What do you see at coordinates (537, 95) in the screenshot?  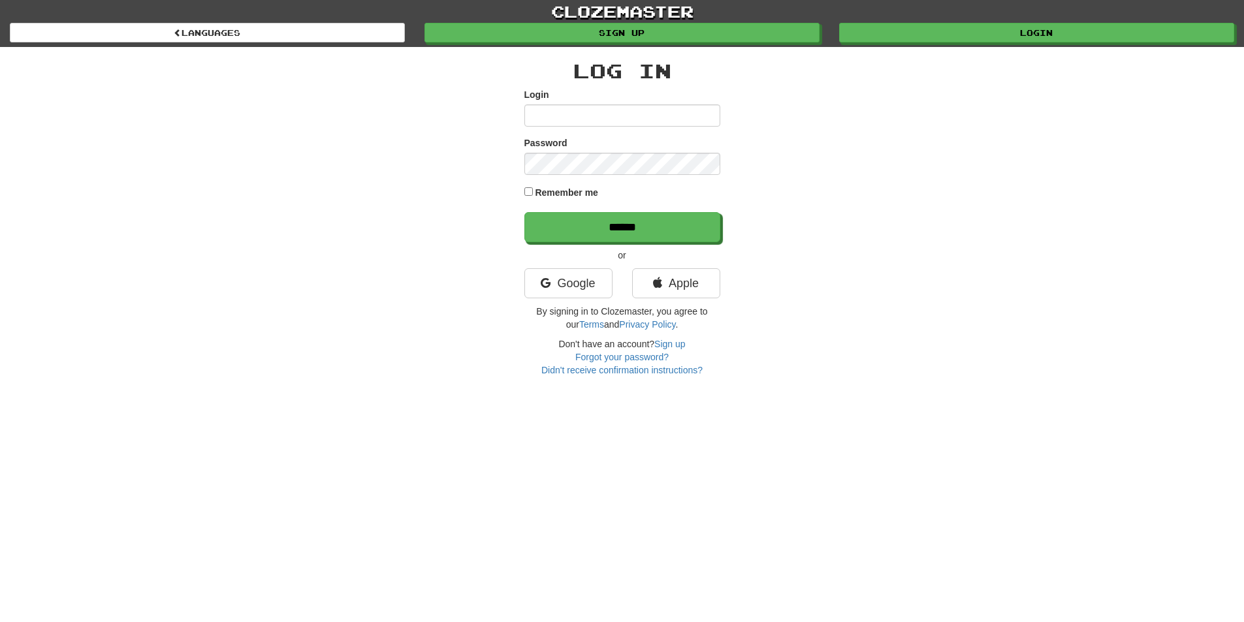 I see `label: Login` at bounding box center [537, 95].